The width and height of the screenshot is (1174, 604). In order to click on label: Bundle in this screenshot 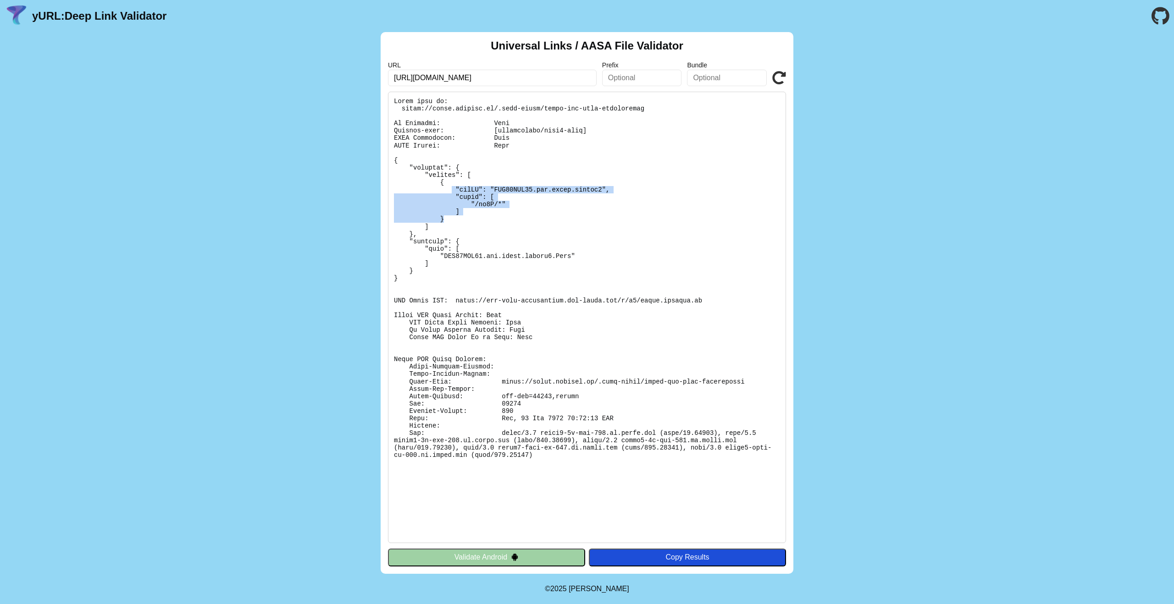, I will do `click(727, 65)`.